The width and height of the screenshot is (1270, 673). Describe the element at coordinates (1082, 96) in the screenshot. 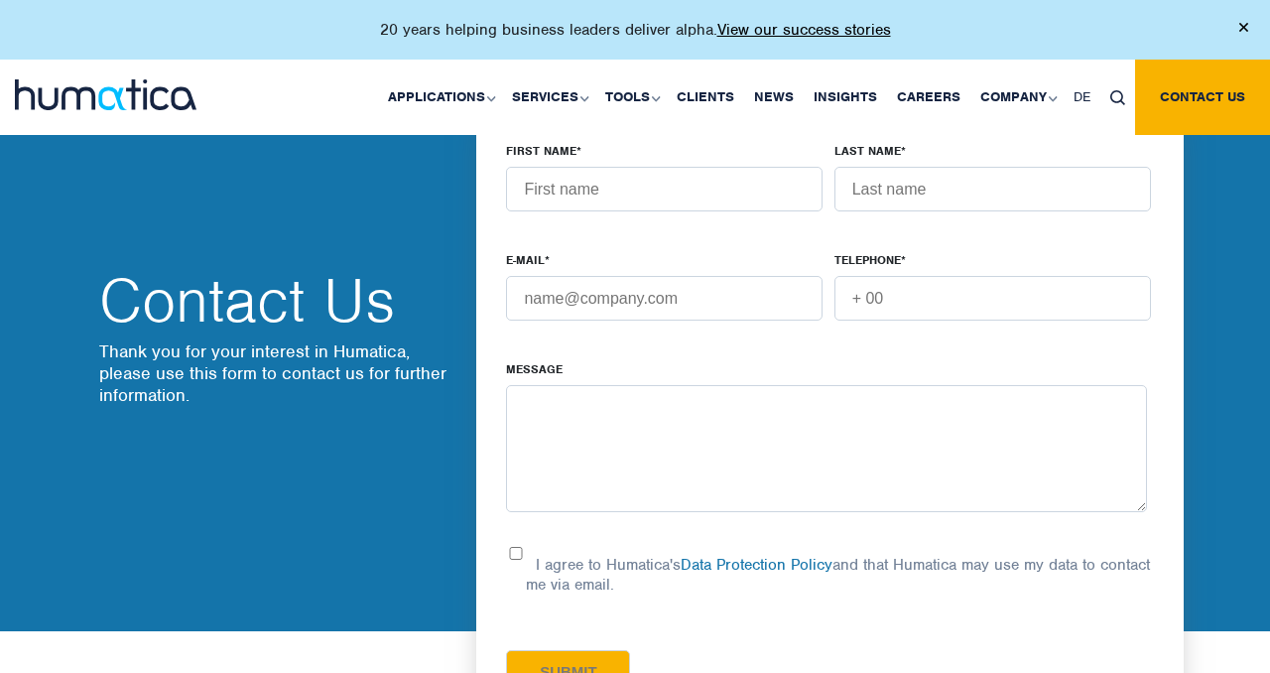

I see `span: DE` at that location.